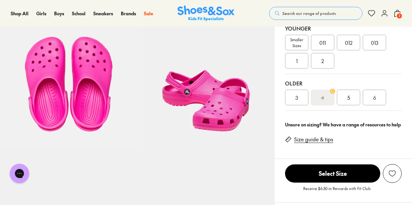 This screenshot has width=412, height=205. What do you see at coordinates (375, 97) in the screenshot?
I see `span: 6` at bounding box center [375, 97].